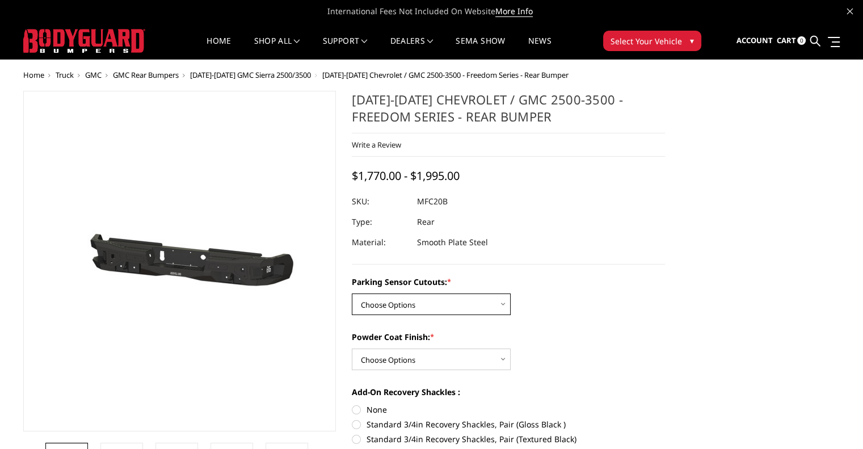 This screenshot has height=449, width=863. I want to click on span: Cart, so click(786, 40).